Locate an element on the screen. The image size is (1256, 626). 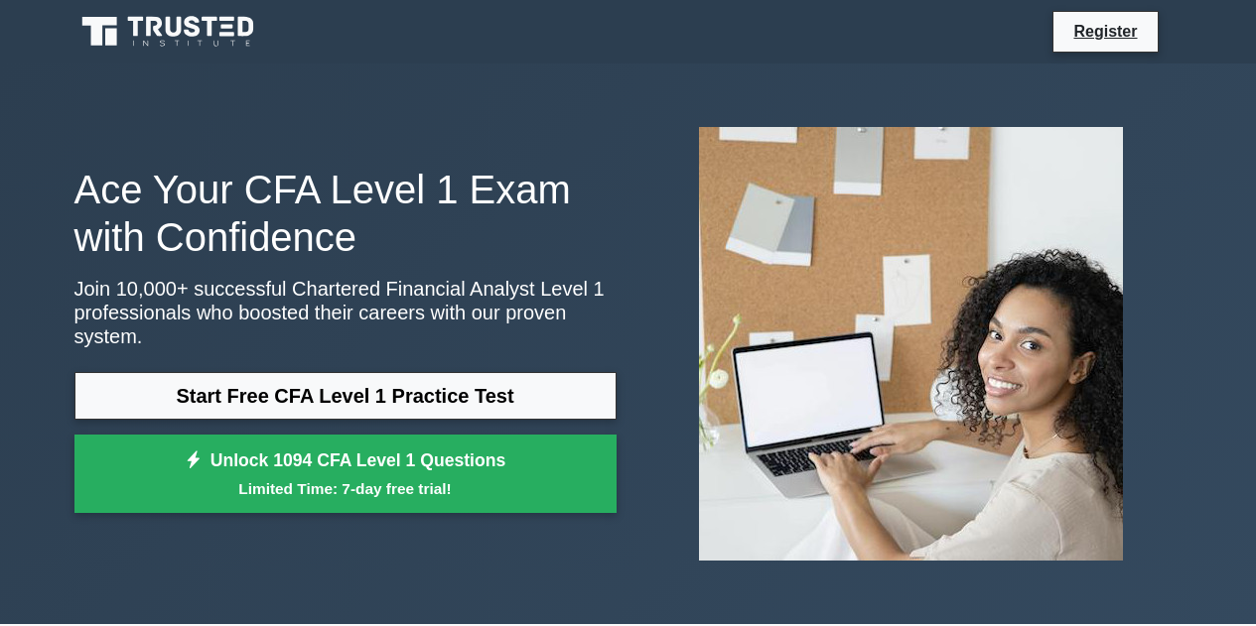
a: Start Free CFA Level 1 Practice Test is located at coordinates (345, 396).